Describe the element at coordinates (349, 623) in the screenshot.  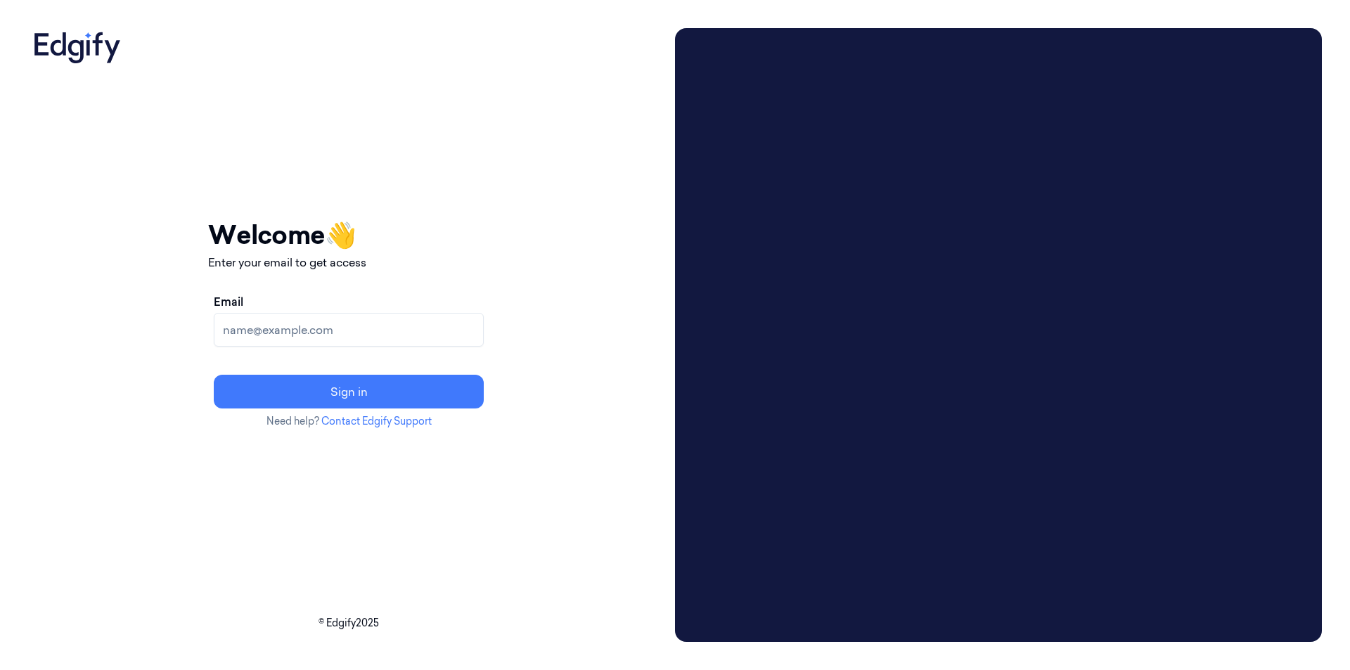
I see `p: © Edgify 2025` at that location.